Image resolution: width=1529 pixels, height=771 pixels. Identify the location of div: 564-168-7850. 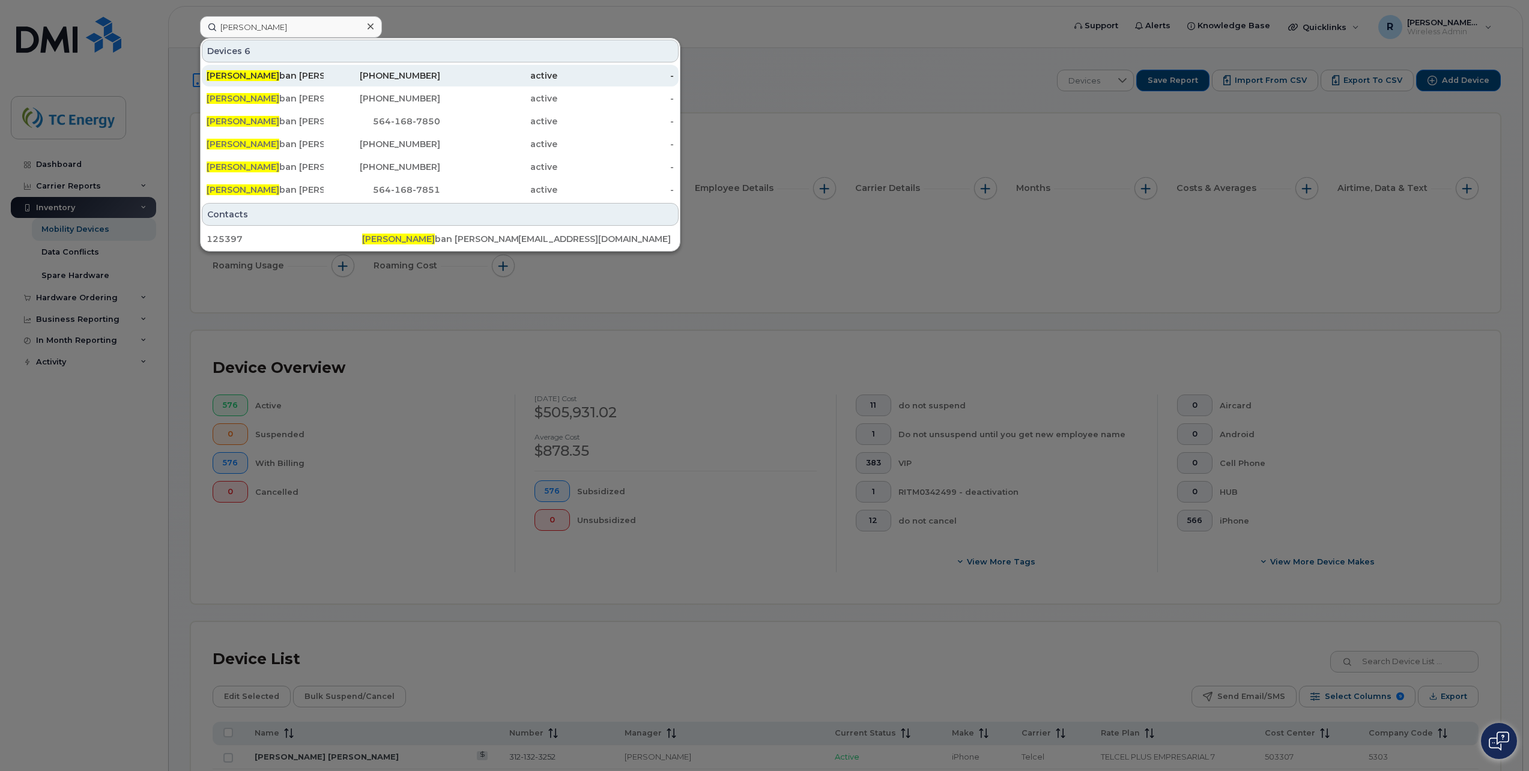
(382, 121).